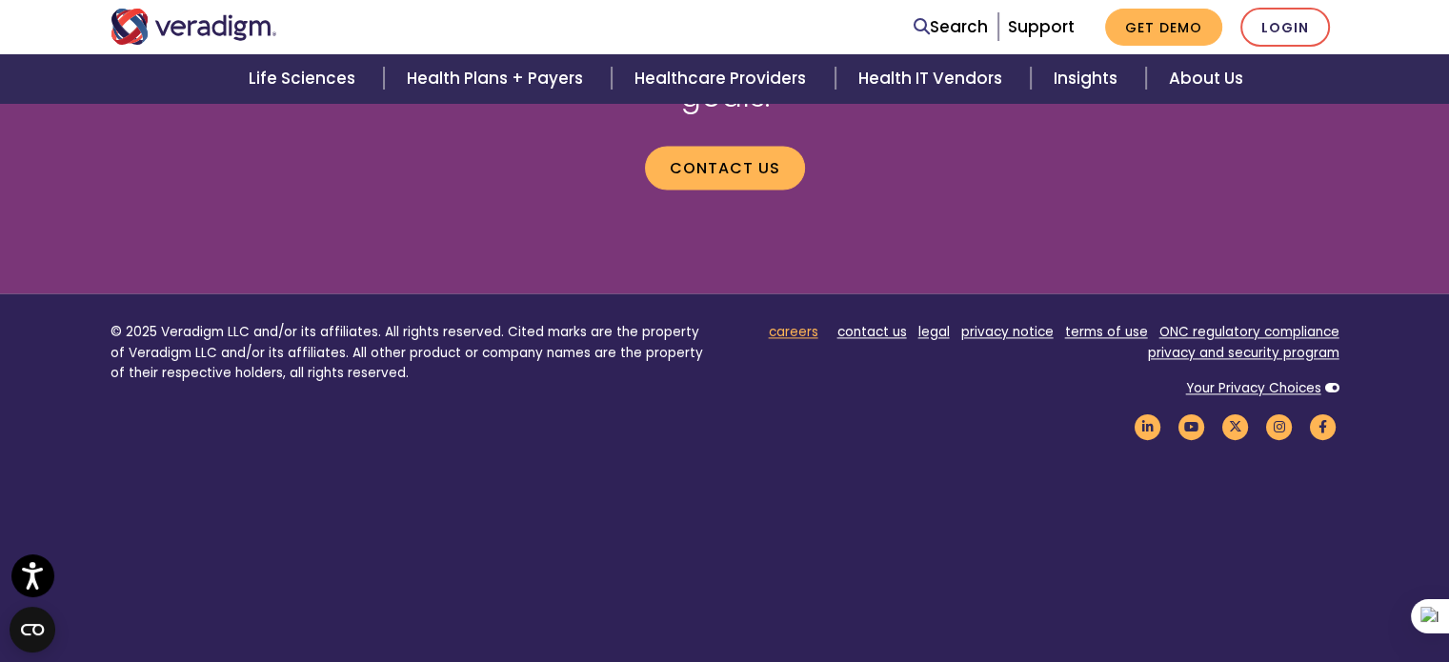 This screenshot has height=662, width=1449. I want to click on a: Veradigm Instagram Link, so click(1280, 426).